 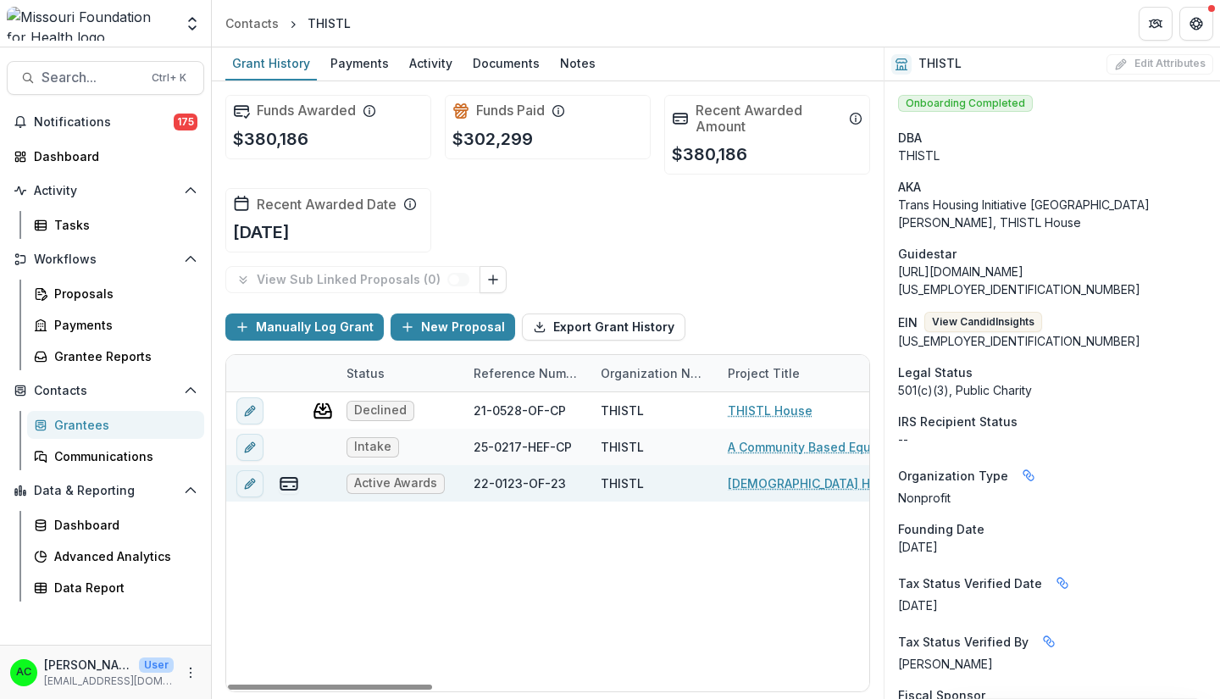 I want to click on button: Export Grant History, so click(x=603, y=327).